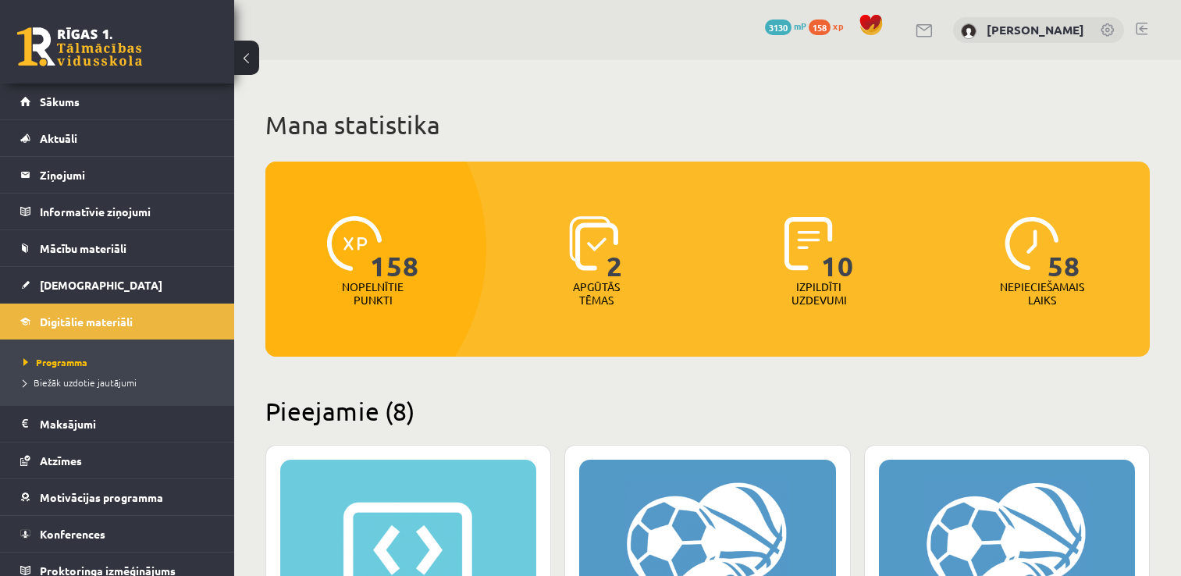 This screenshot has height=576, width=1181. What do you see at coordinates (117, 534) in the screenshot?
I see `a: Konferences` at bounding box center [117, 534].